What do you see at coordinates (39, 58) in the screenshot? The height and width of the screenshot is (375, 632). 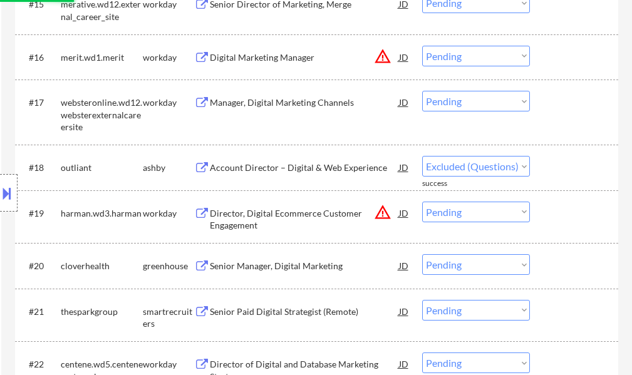 I see `div: #16` at bounding box center [39, 58].